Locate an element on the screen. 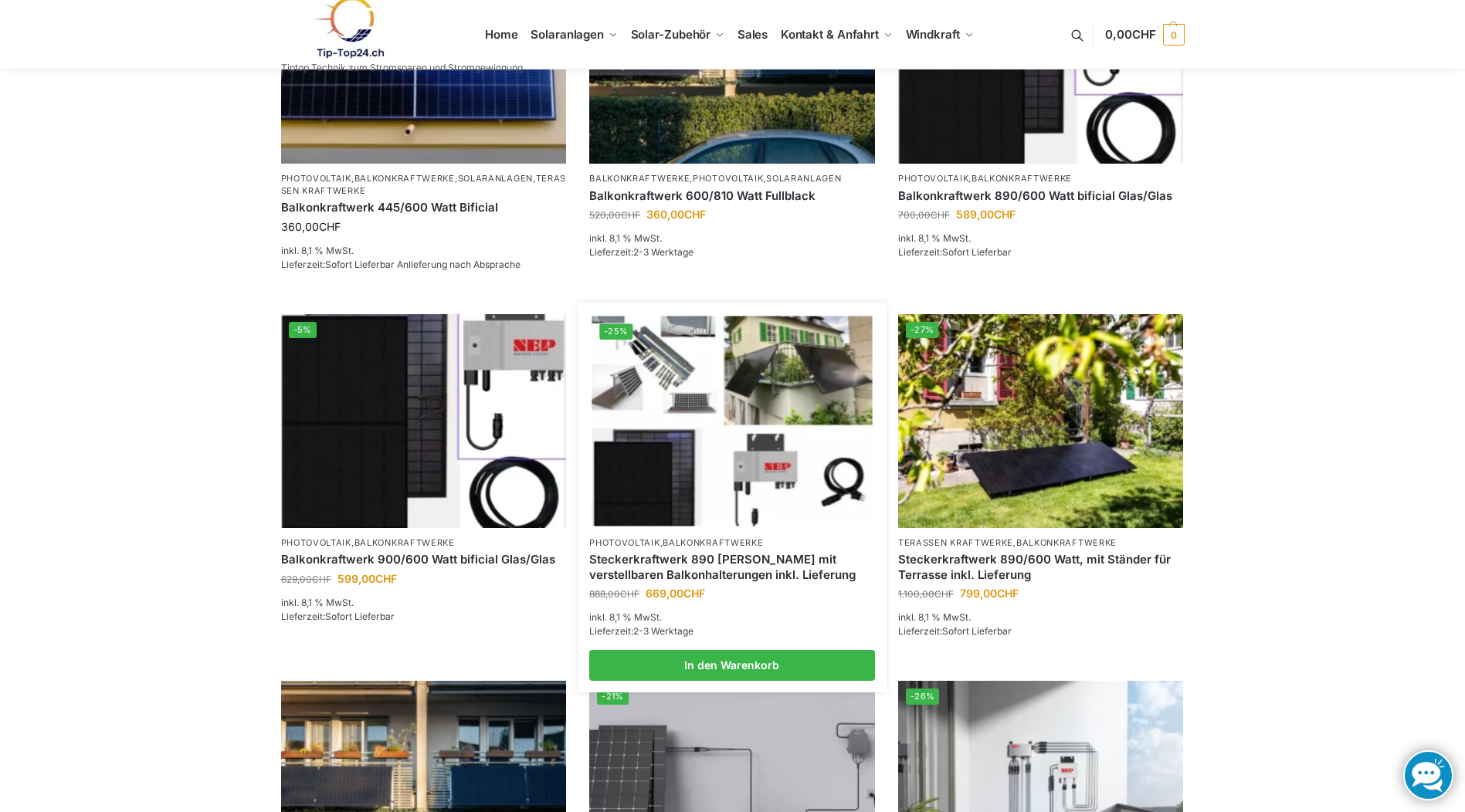 The image size is (1465, 812). a: Balkonkraftwerk 445/600 Watt Bificial is located at coordinates (424, 207).